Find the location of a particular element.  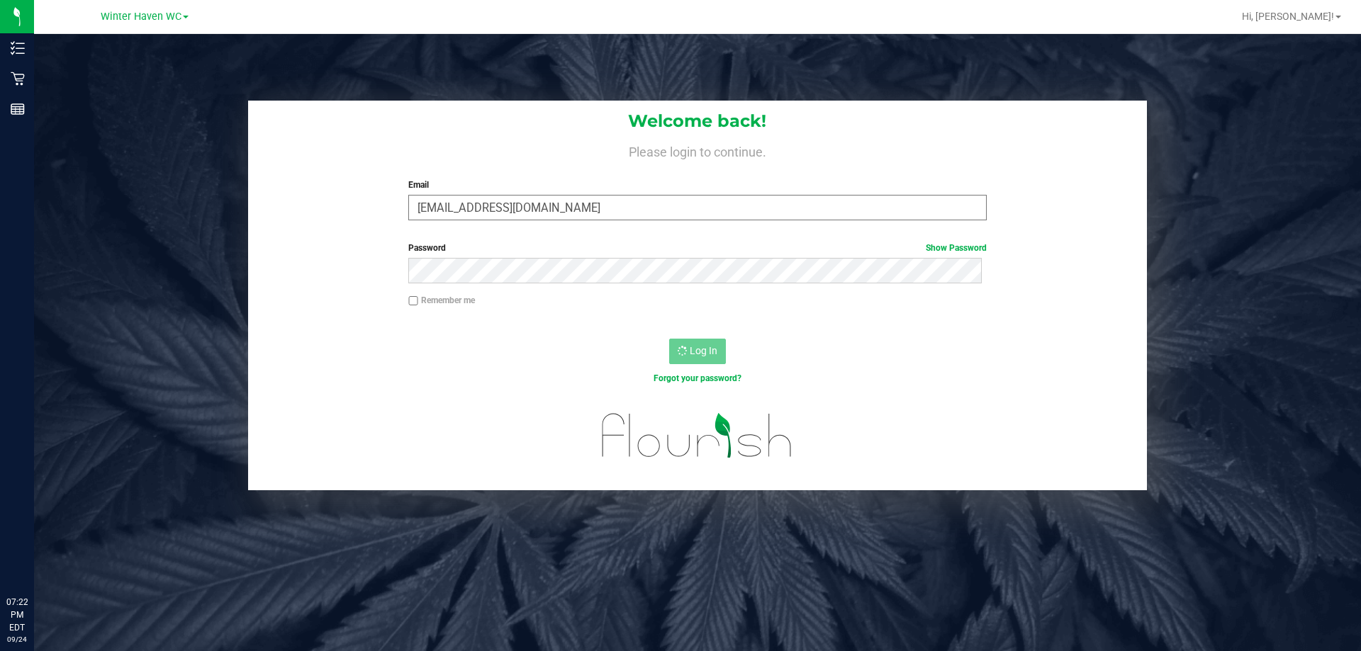

span: Log In is located at coordinates (703, 351).